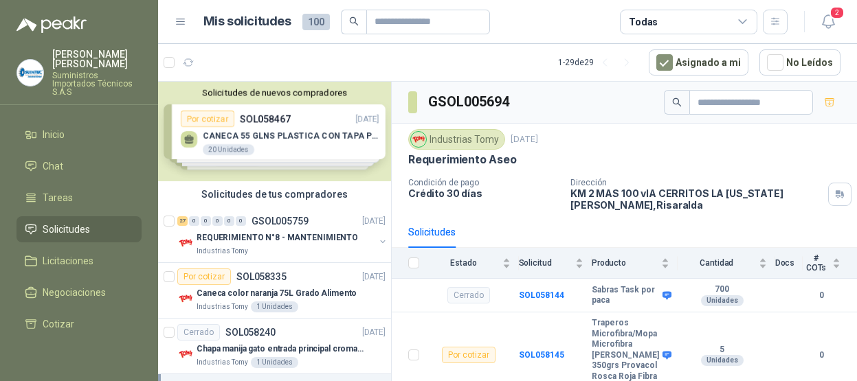 The image size is (857, 381). What do you see at coordinates (542, 355) in the screenshot?
I see `b: SOL058145` at bounding box center [542, 355].